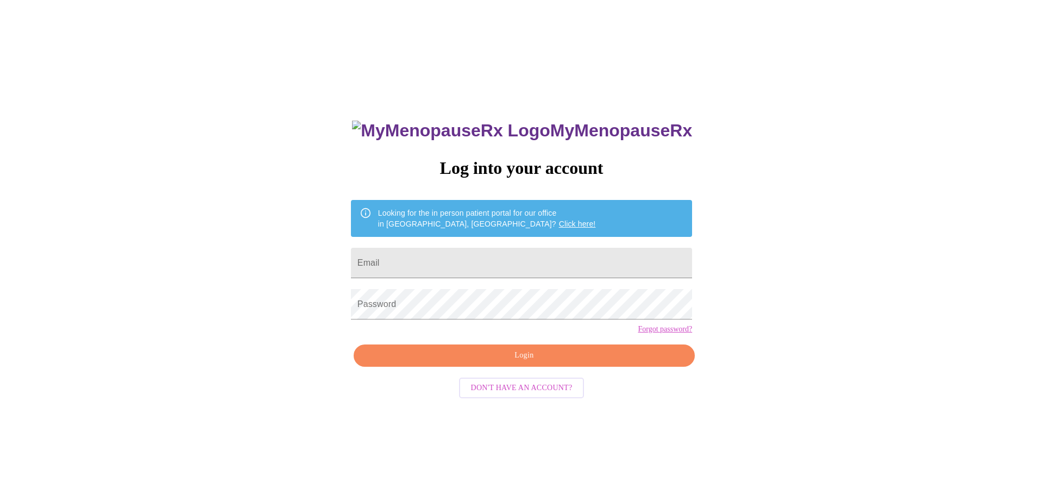 The width and height of the screenshot is (1043, 495). Describe the element at coordinates (521, 168) in the screenshot. I see `h3: Log into your account` at that location.